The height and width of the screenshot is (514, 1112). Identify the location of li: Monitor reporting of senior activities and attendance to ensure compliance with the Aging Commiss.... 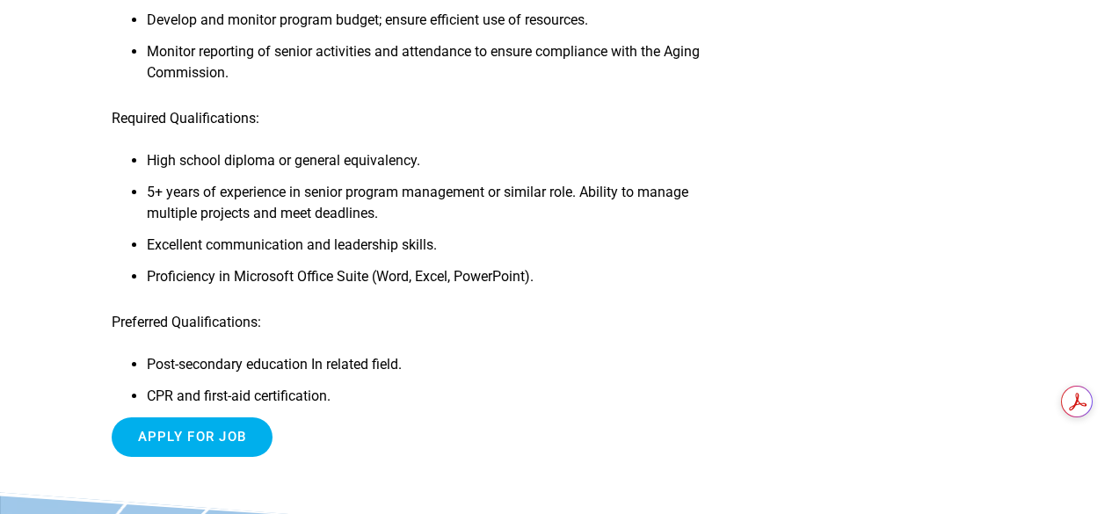
(429, 68).